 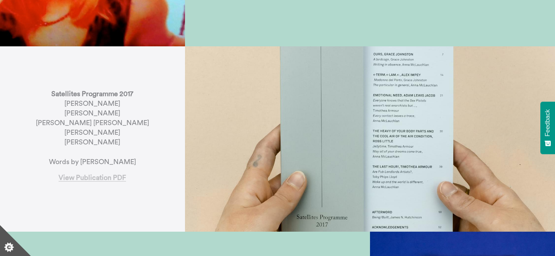 What do you see at coordinates (92, 94) in the screenshot?
I see `strong: Satellites Programme 2017` at bounding box center [92, 94].